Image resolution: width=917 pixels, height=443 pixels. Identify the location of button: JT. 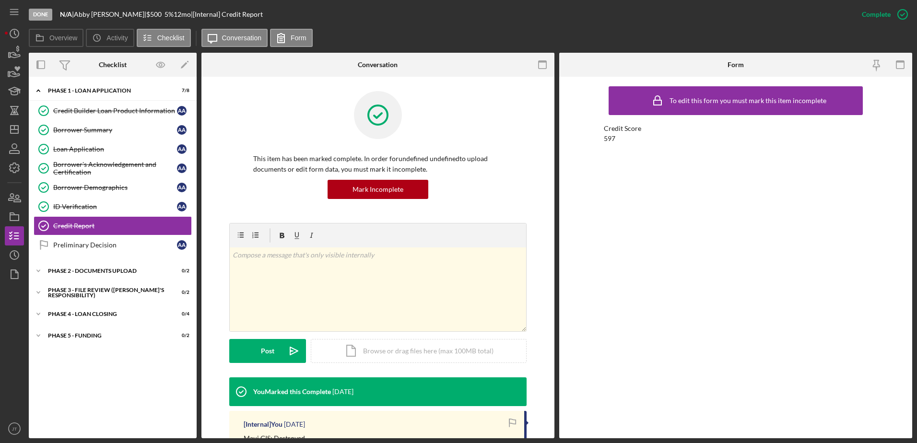
(14, 429).